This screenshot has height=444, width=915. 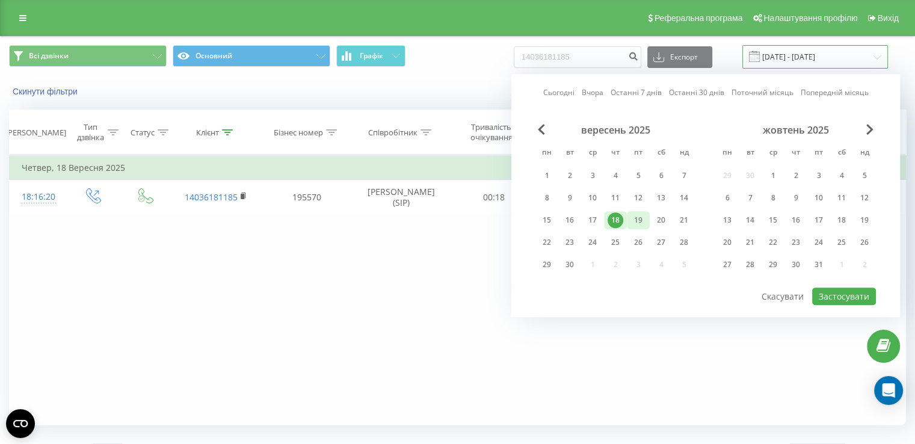 What do you see at coordinates (547, 265) in the screenshot?
I see `div: 29` at bounding box center [547, 265].